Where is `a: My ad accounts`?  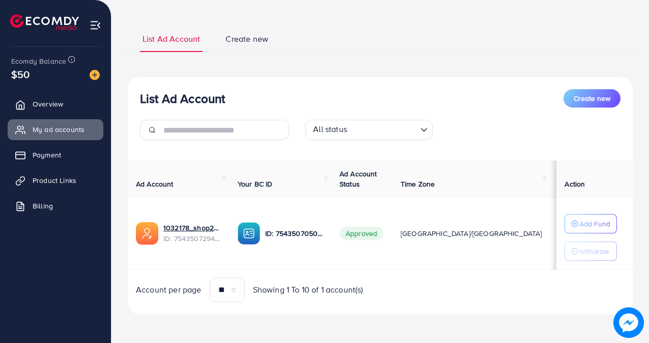 a: My ad accounts is located at coordinates (55, 129).